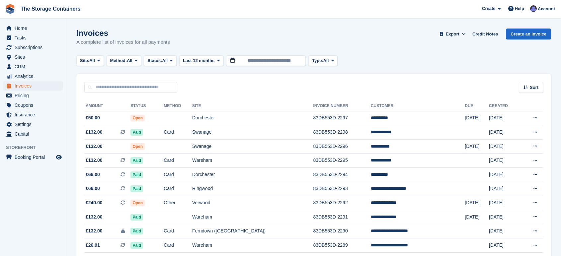 The image size is (561, 256). What do you see at coordinates (35, 86) in the screenshot?
I see `span: Invoices` at bounding box center [35, 86].